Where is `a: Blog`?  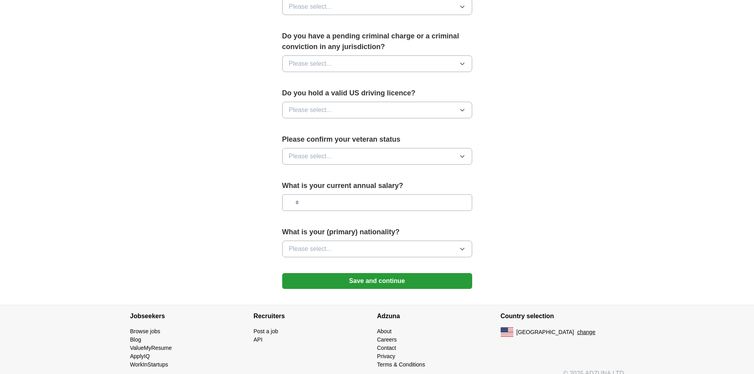 a: Blog is located at coordinates (136, 340).